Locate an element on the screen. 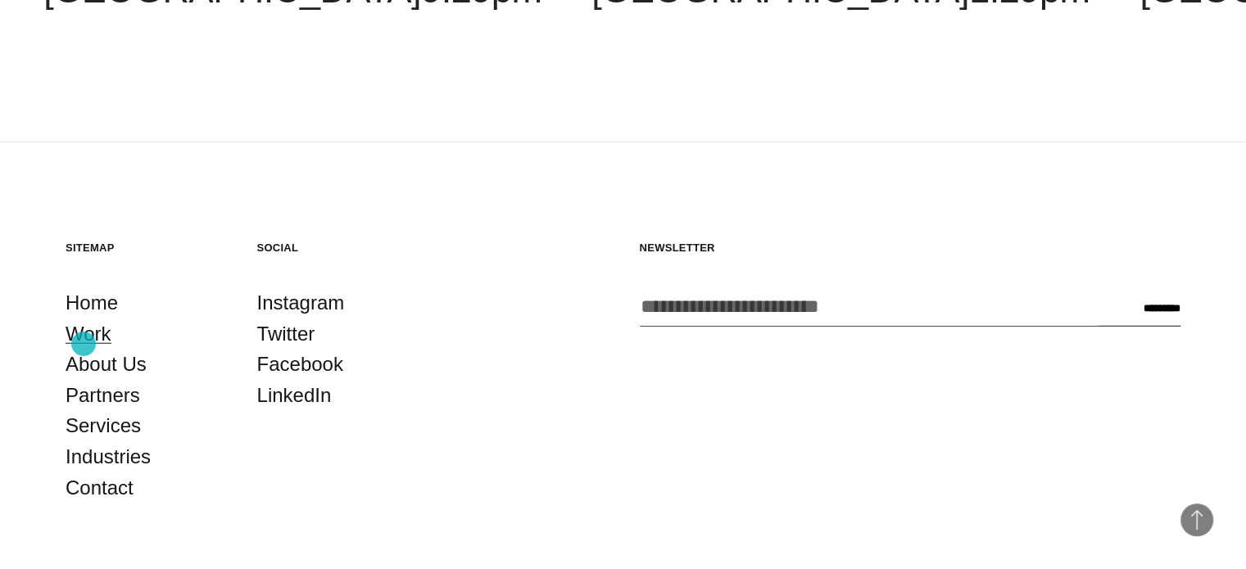 The image size is (1246, 569). a: Twitter is located at coordinates (286, 334).